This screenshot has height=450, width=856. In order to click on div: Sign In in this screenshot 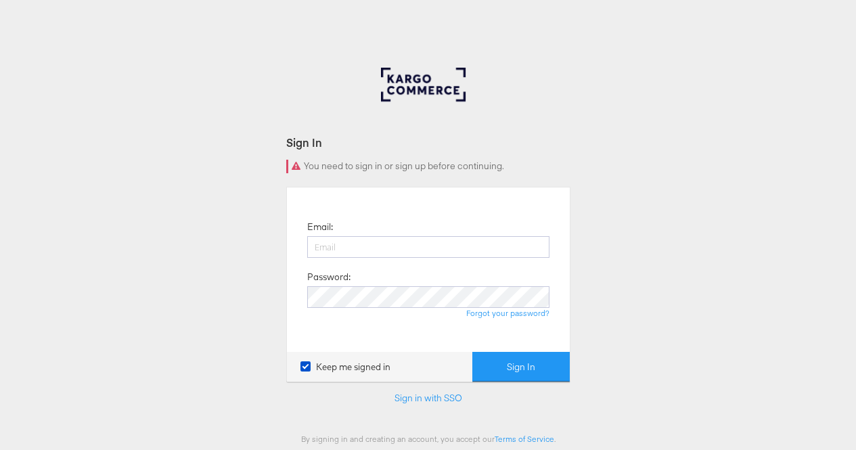, I will do `click(428, 142)`.